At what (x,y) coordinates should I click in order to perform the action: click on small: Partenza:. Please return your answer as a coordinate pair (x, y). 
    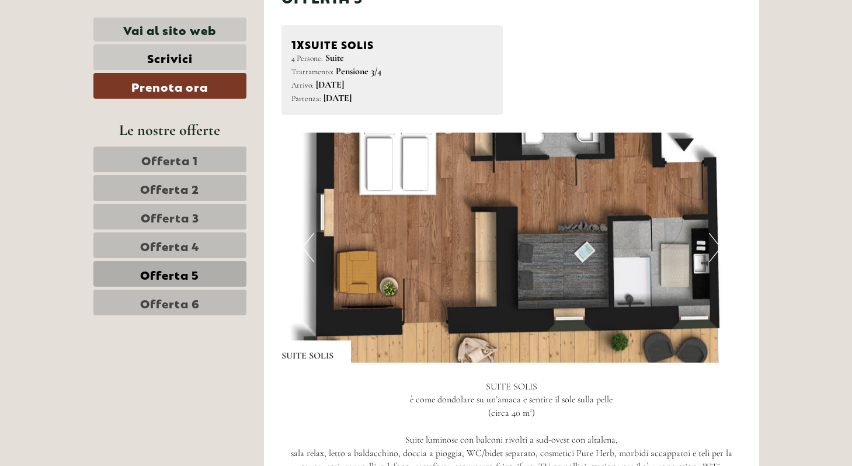
    Looking at the image, I should click on (306, 98).